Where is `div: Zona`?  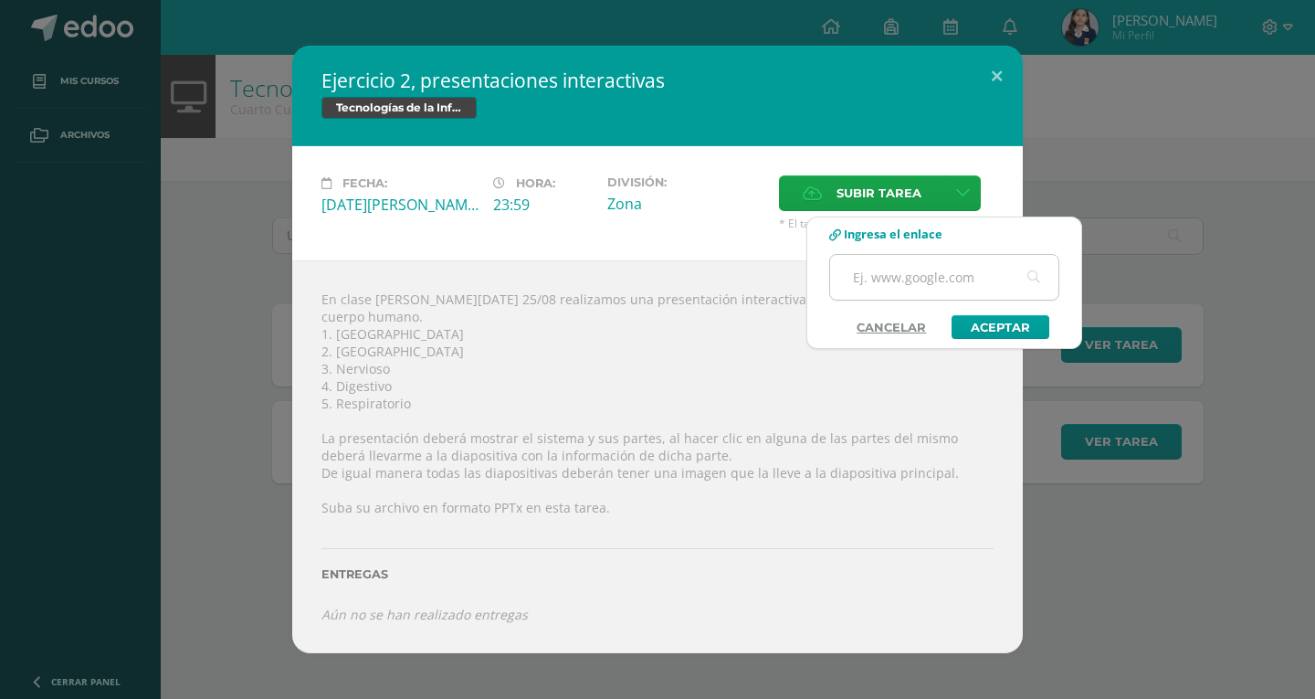 div: Zona is located at coordinates (686, 204).